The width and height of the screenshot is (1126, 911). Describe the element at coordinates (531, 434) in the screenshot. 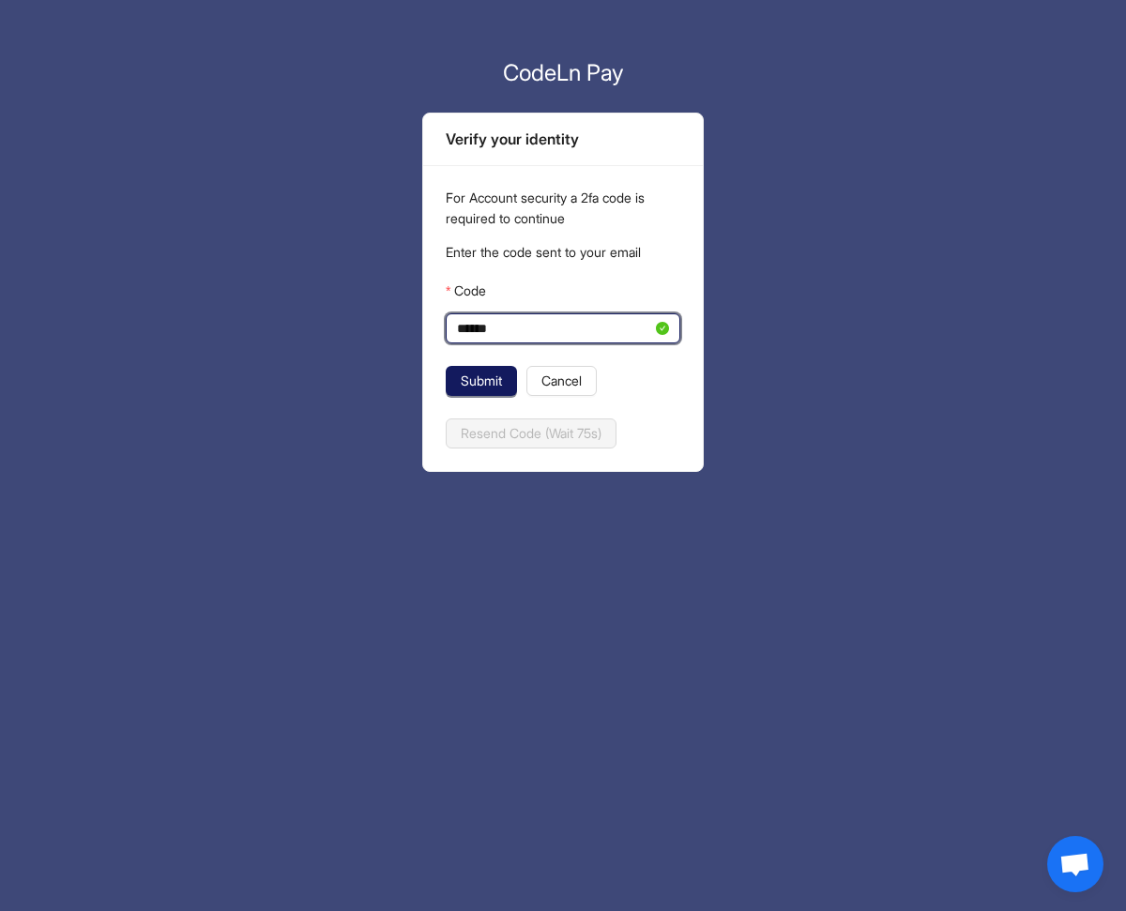

I see `span: Resend Code (Wait 75s)` at that location.